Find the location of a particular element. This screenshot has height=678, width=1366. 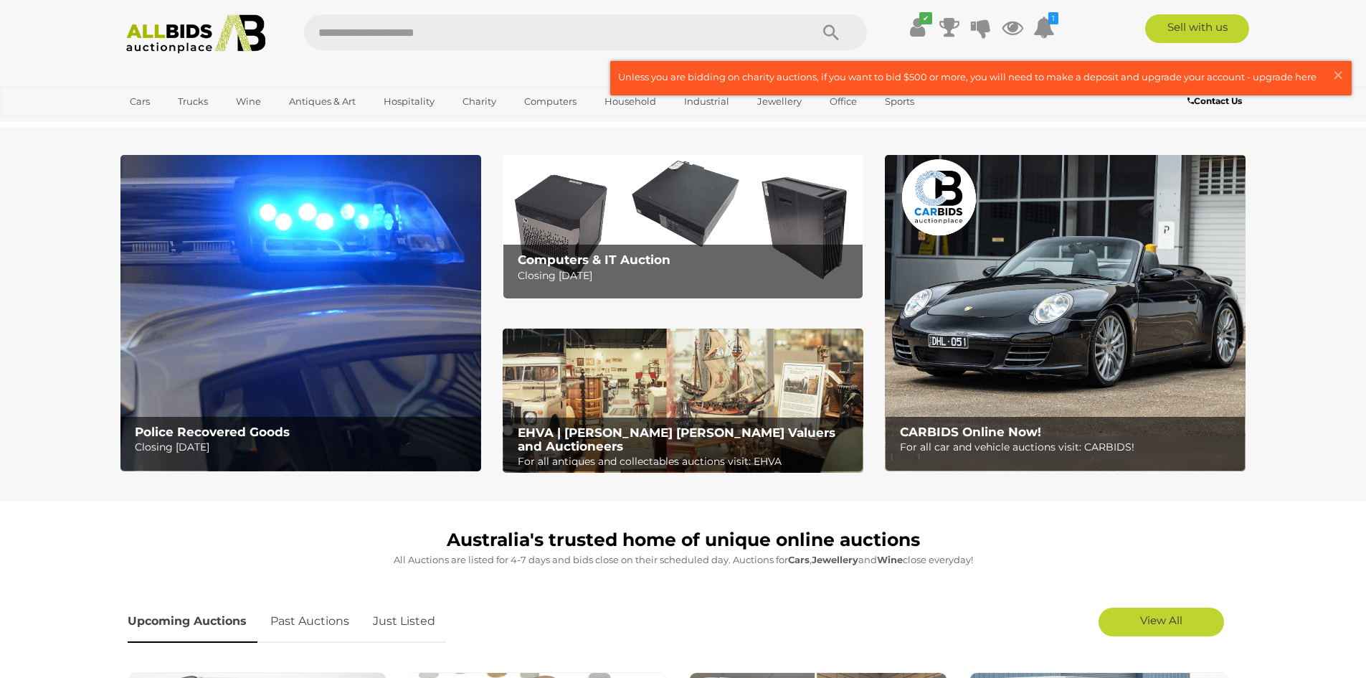

a: Contact Us is located at coordinates (1216, 101).